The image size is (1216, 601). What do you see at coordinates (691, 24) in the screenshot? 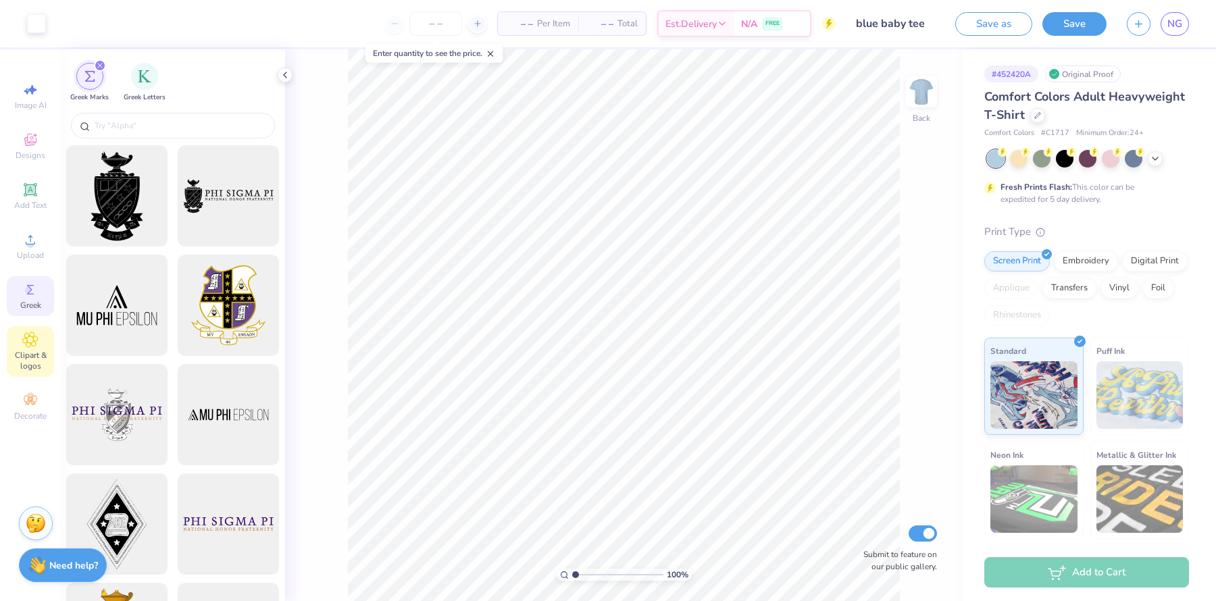
I see `span: Est. Delivery` at bounding box center [691, 24].